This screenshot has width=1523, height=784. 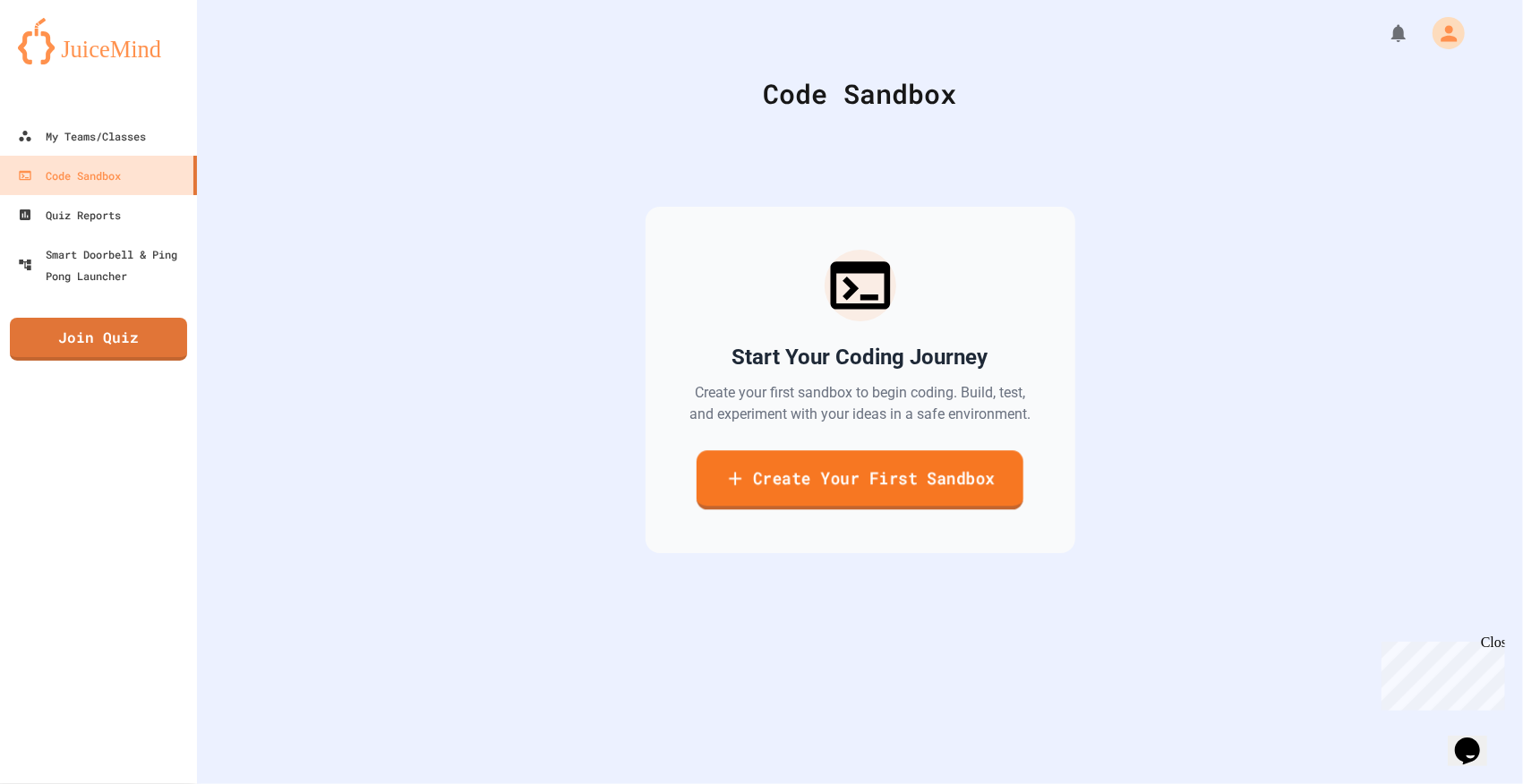 I want to click on div: My Notifications, so click(x=1384, y=33).